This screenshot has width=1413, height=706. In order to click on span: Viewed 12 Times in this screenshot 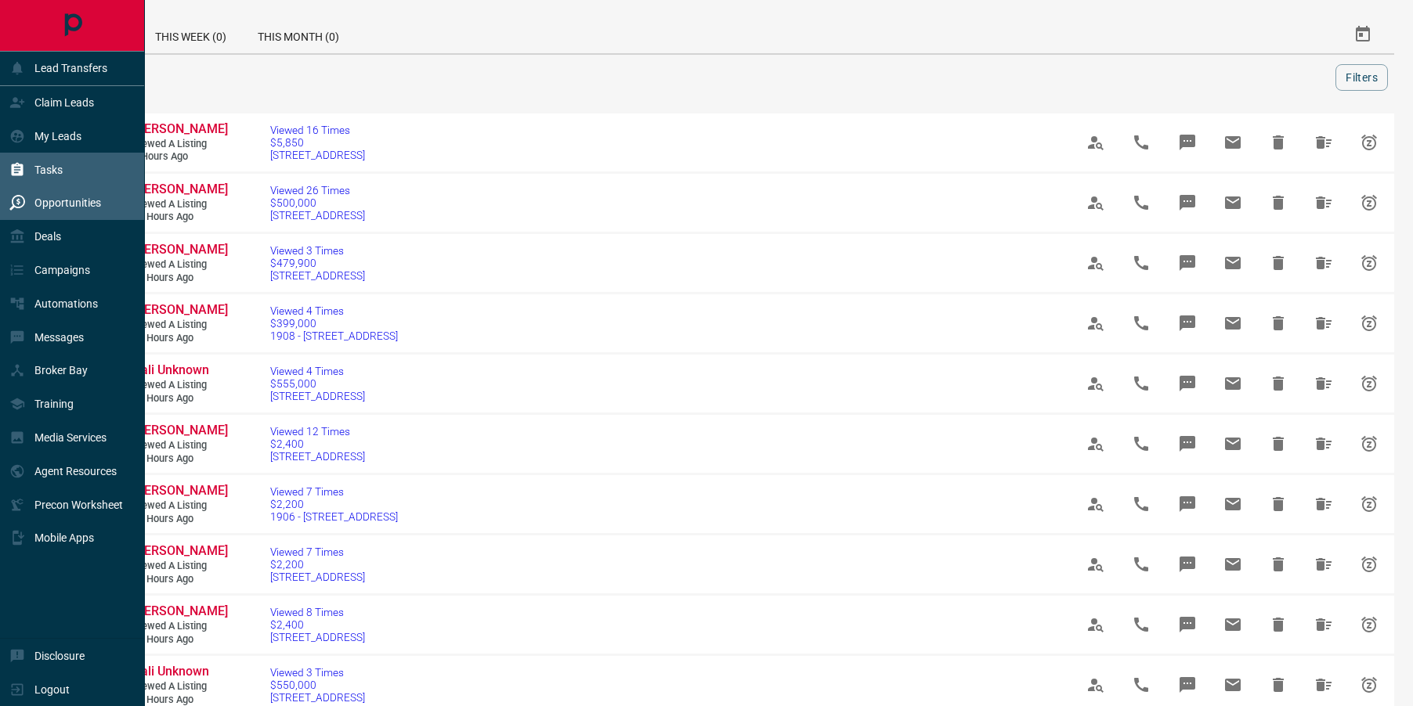, I will do `click(317, 431)`.